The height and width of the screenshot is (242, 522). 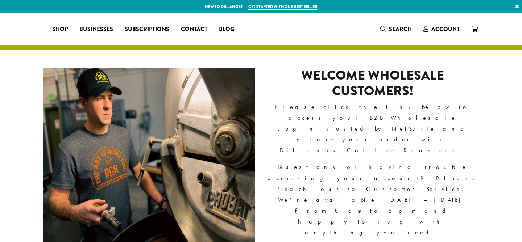 What do you see at coordinates (445, 29) in the screenshot?
I see `span: Account` at bounding box center [445, 29].